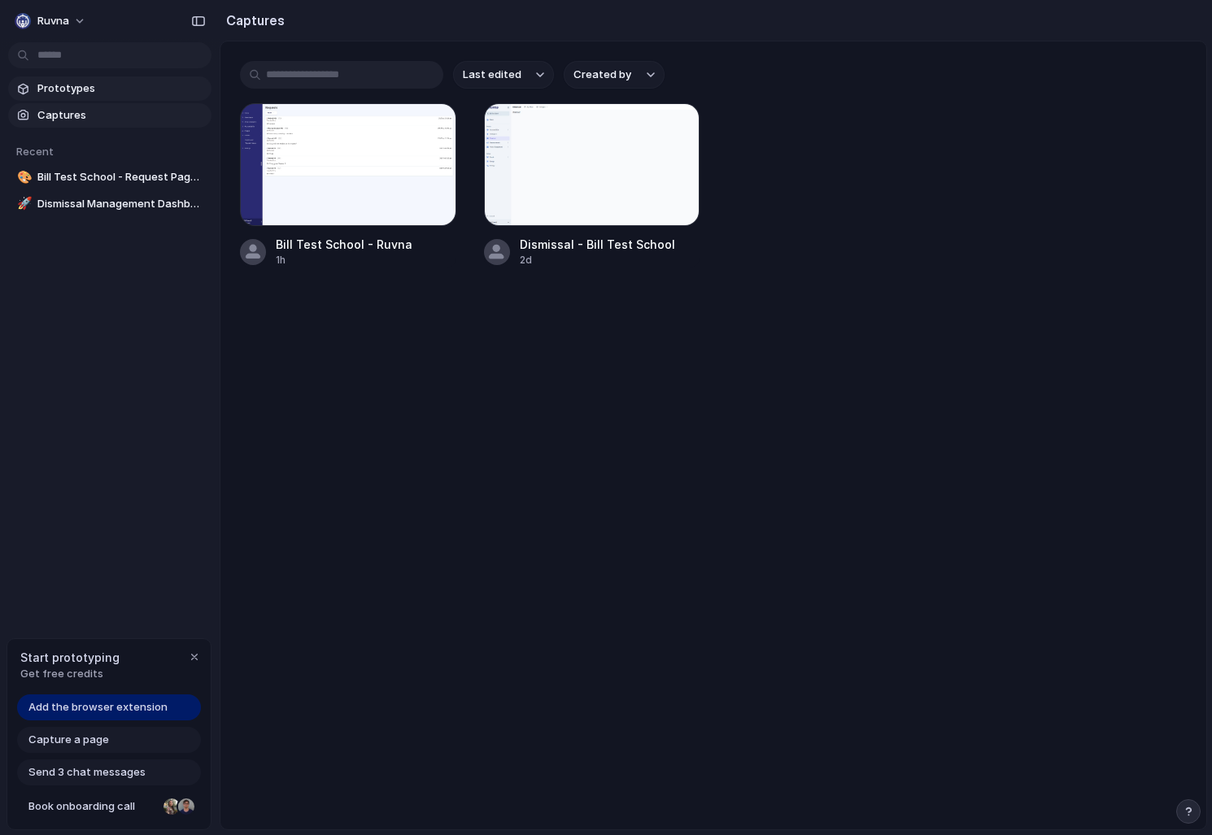 The image size is (1212, 835). Describe the element at coordinates (87, 773) in the screenshot. I see `span: Send 3 chat messages` at that location.